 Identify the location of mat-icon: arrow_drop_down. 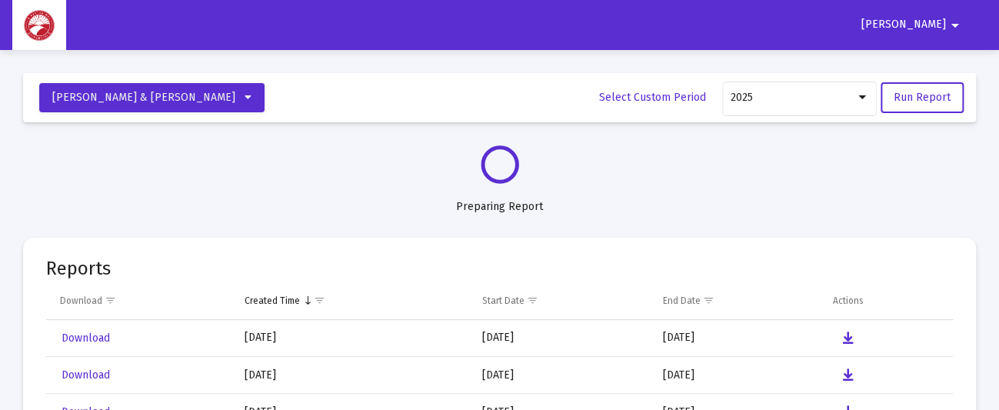
(955, 25).